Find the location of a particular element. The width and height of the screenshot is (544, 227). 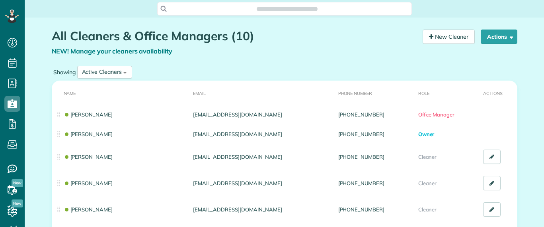

th: Name is located at coordinates (121, 92).